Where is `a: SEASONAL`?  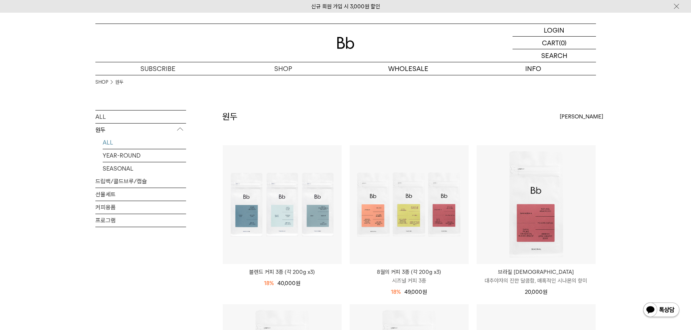
a: SEASONAL is located at coordinates (144, 169).